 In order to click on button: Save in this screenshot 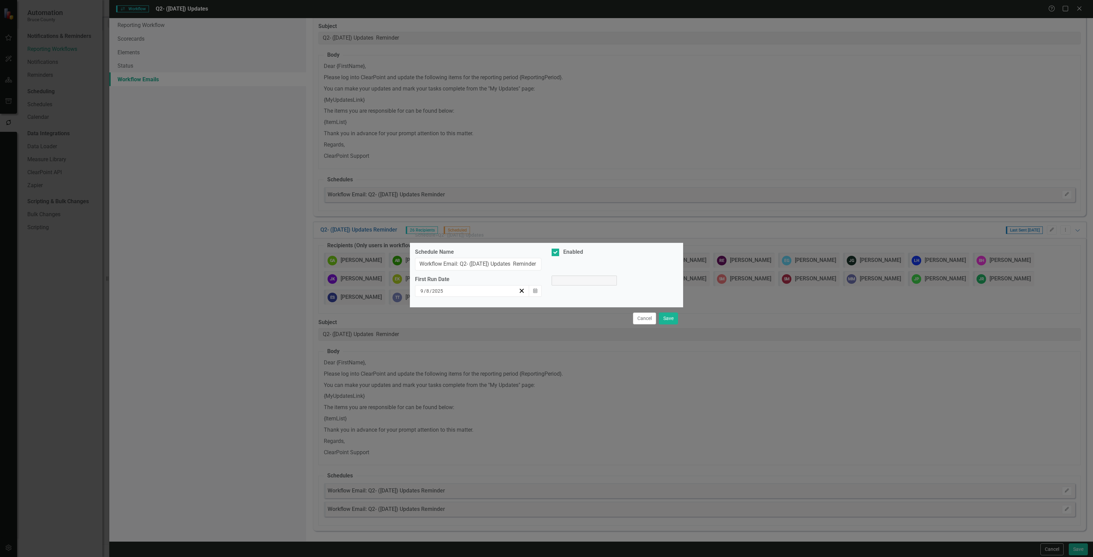, I will do `click(668, 318)`.